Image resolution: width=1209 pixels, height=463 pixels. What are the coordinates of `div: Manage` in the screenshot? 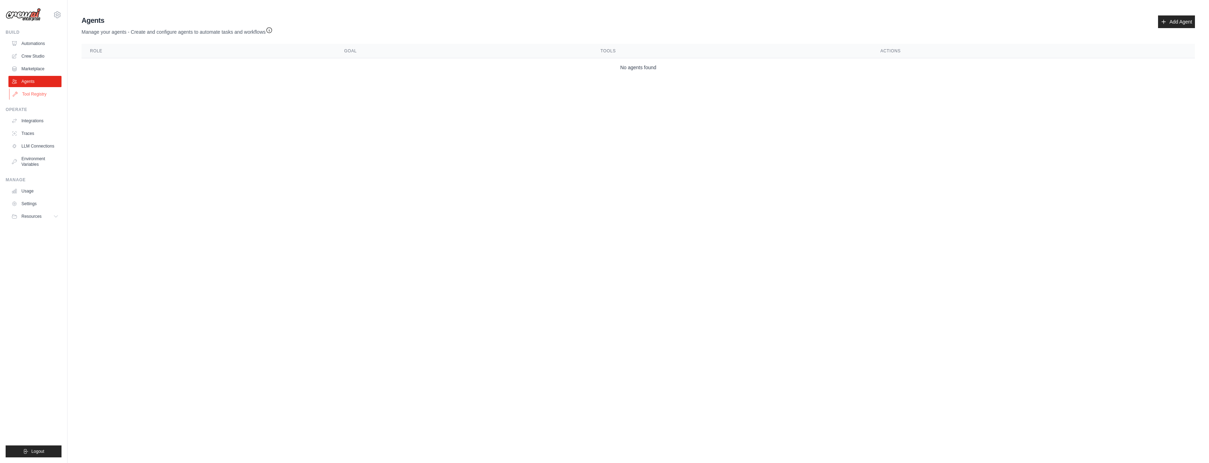 It's located at (33, 180).